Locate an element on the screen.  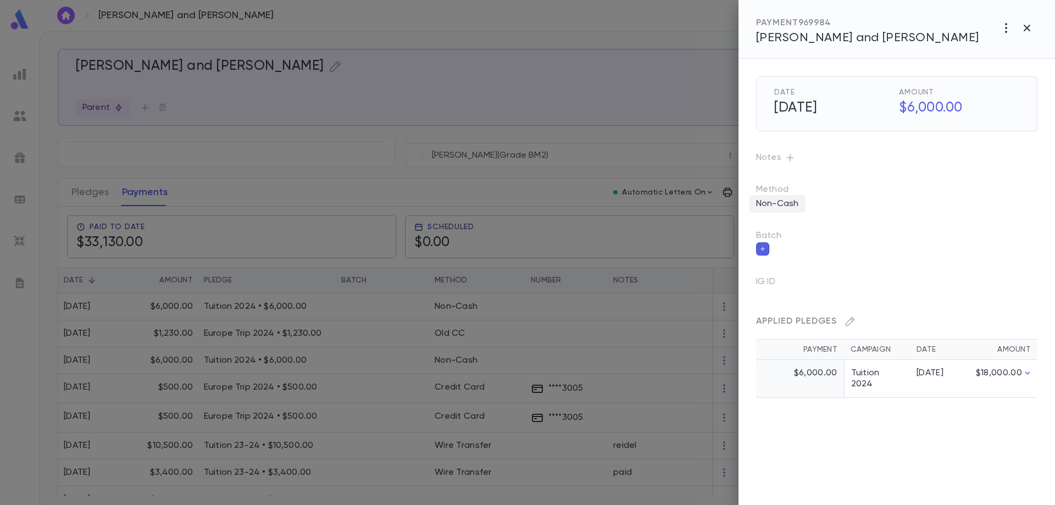
p: IG ID is located at coordinates (774, 284).